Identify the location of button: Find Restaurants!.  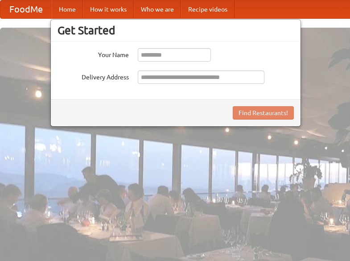
(263, 113).